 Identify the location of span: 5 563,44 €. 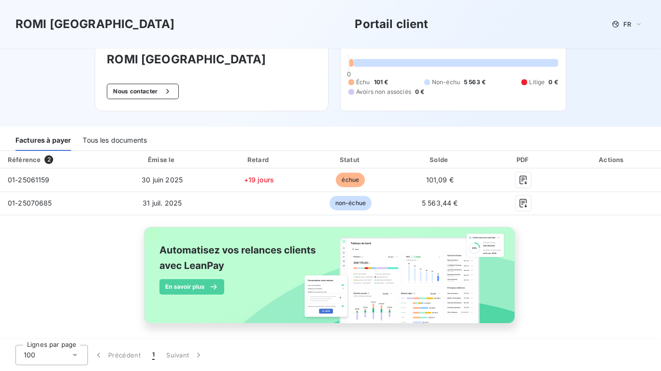
(440, 202).